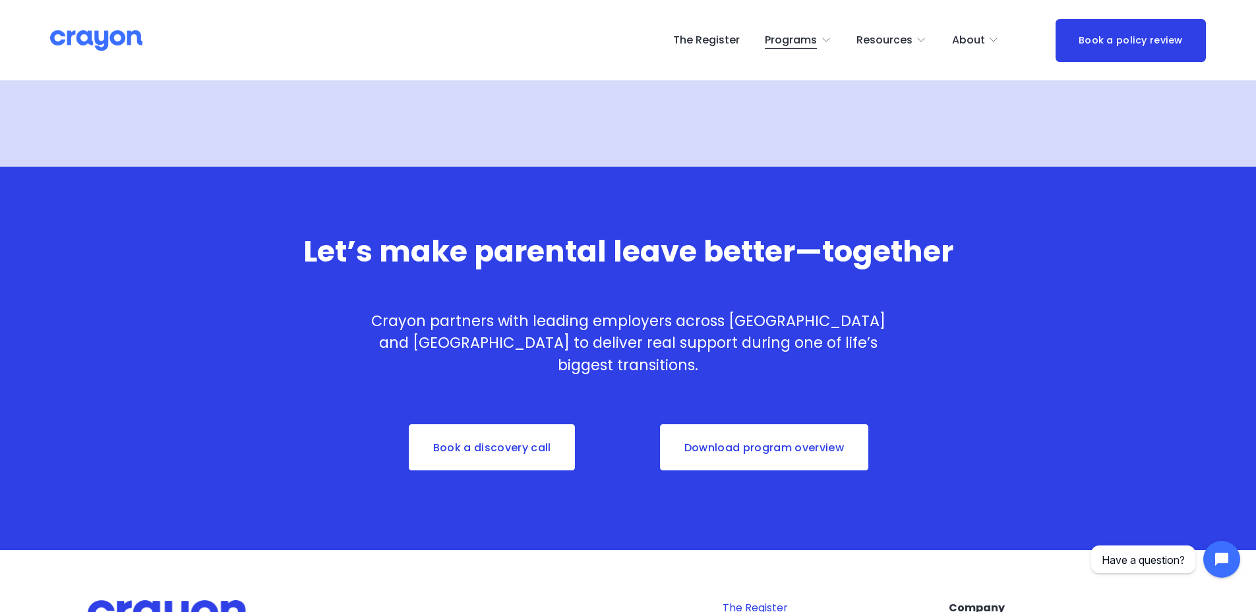 Image resolution: width=1256 pixels, height=612 pixels. Describe the element at coordinates (96, 40) in the screenshot. I see `img: Crayon` at that location.